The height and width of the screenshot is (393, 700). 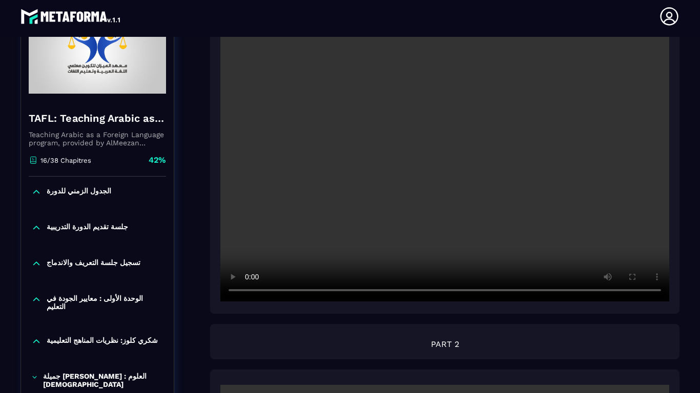 What do you see at coordinates (105, 303) in the screenshot?
I see `p: الوحدة الأولى : معايير الجودة في التعليم` at bounding box center [105, 303].